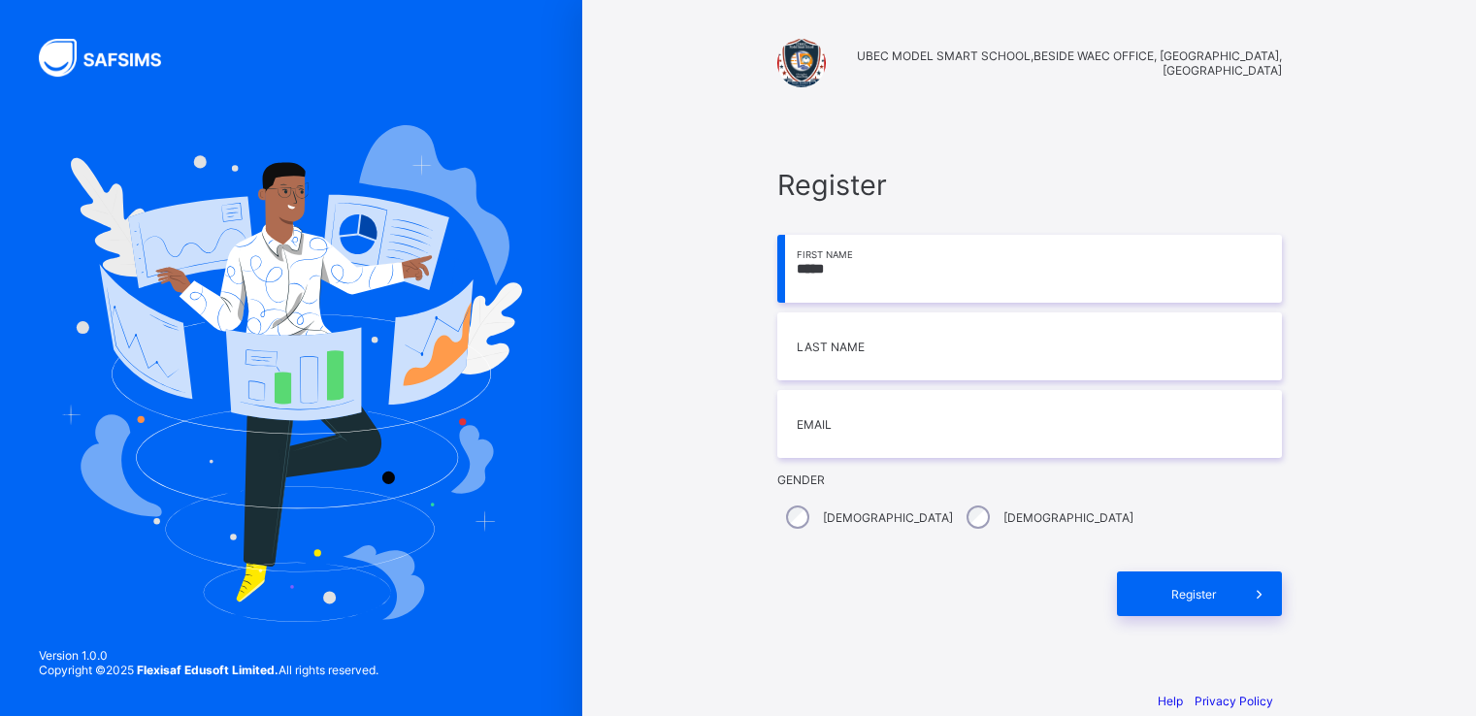 This screenshot has width=1476, height=716. What do you see at coordinates (209, 670) in the screenshot?
I see `span: Copyright © 2025 All rights reserved.` at bounding box center [209, 670].